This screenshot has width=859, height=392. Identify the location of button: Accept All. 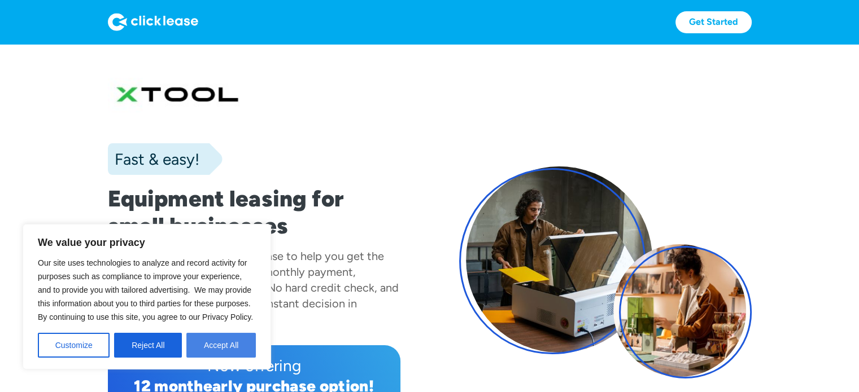
(221, 346).